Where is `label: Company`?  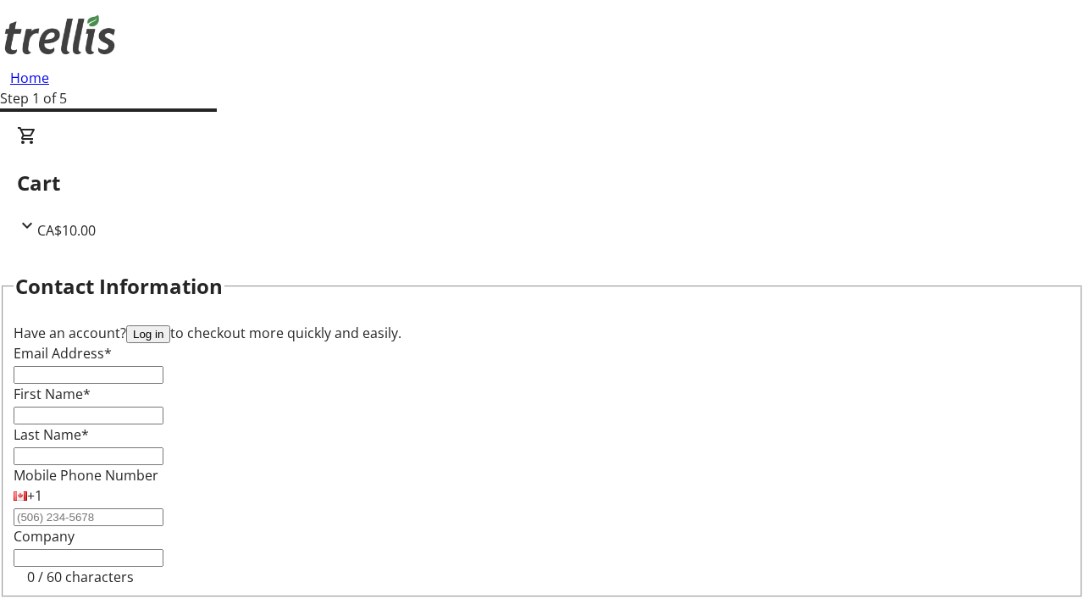 label: Company is located at coordinates (44, 536).